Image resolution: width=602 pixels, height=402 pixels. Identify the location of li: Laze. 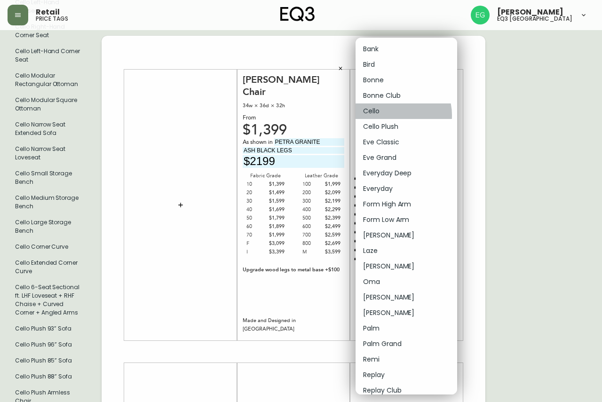
(406, 251).